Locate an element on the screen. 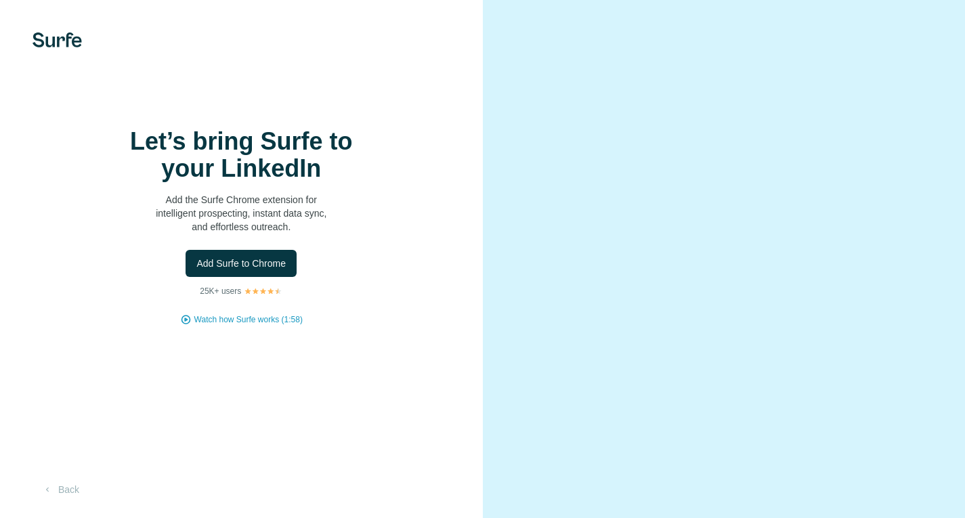  img: Rating Stars is located at coordinates (263, 291).